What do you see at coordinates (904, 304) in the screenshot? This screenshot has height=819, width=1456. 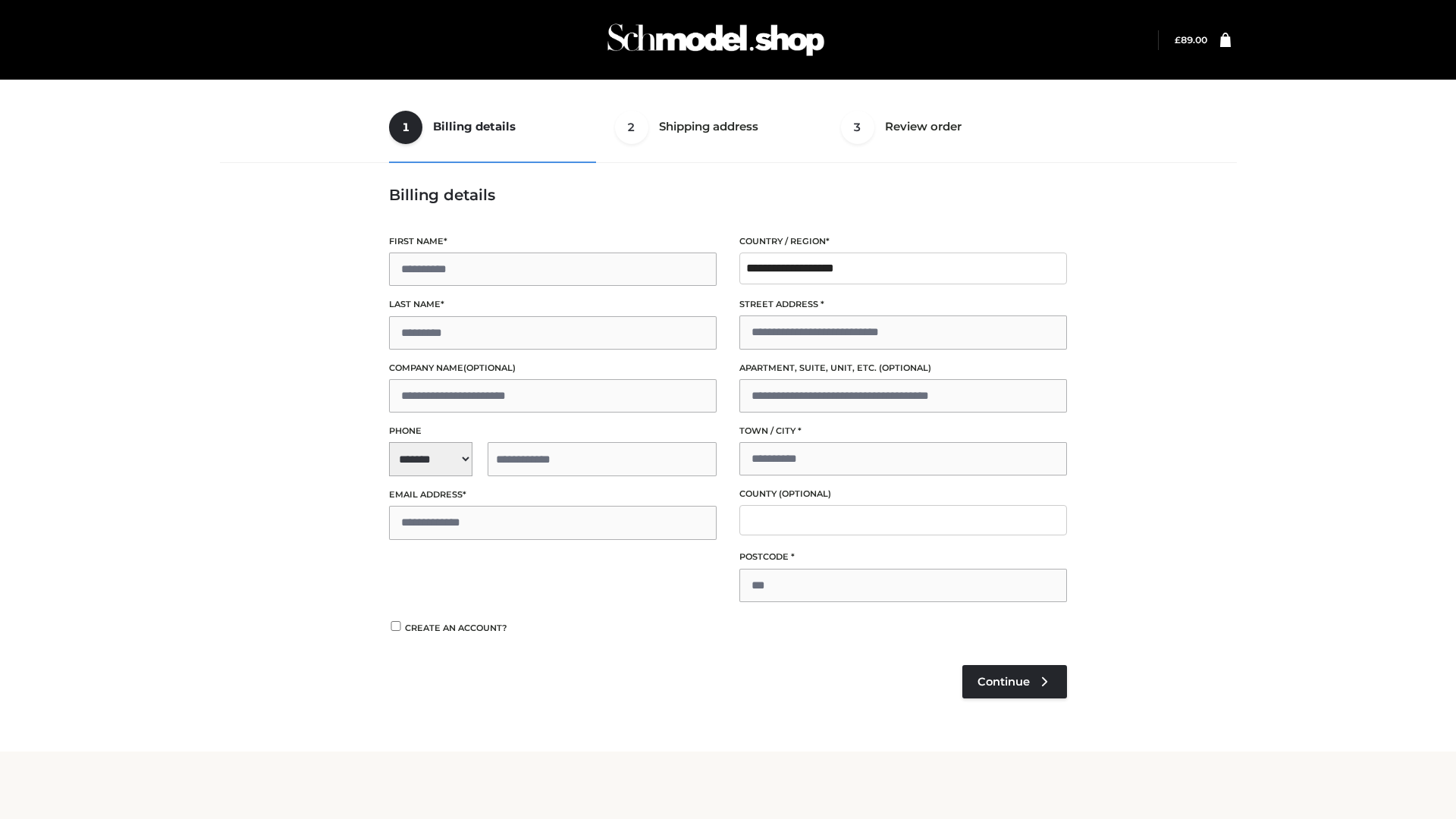 I see `label: Street address` at bounding box center [904, 304].